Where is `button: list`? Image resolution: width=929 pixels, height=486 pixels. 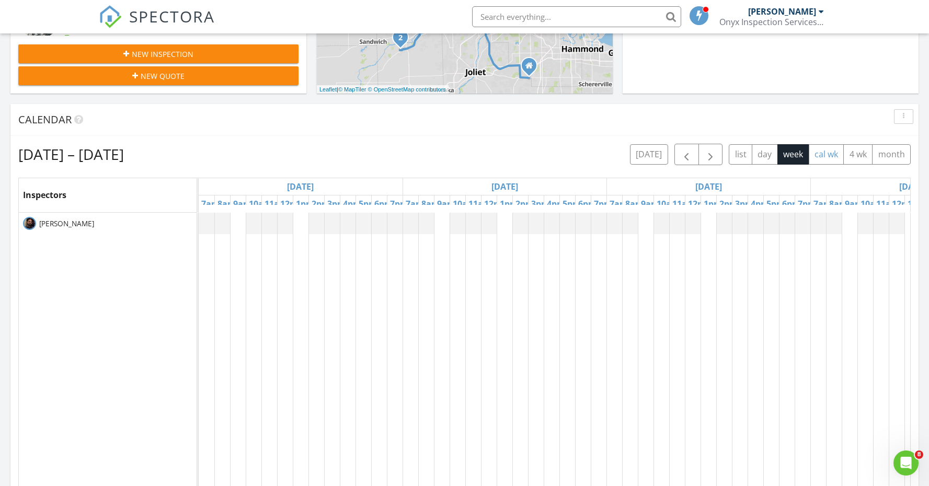 button: list is located at coordinates (740, 154).